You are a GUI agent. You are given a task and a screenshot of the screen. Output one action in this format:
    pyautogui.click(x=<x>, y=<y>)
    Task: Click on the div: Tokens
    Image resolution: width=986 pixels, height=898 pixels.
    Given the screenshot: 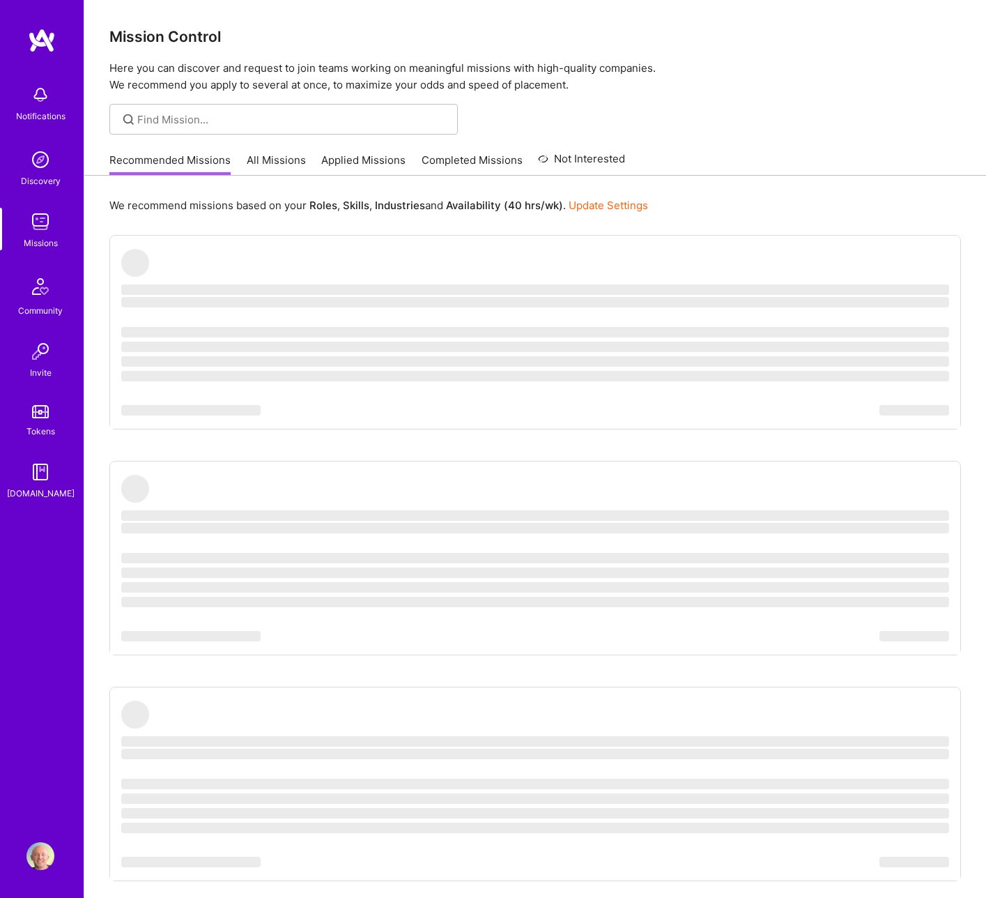 What is the action you would take?
    pyautogui.click(x=40, y=431)
    